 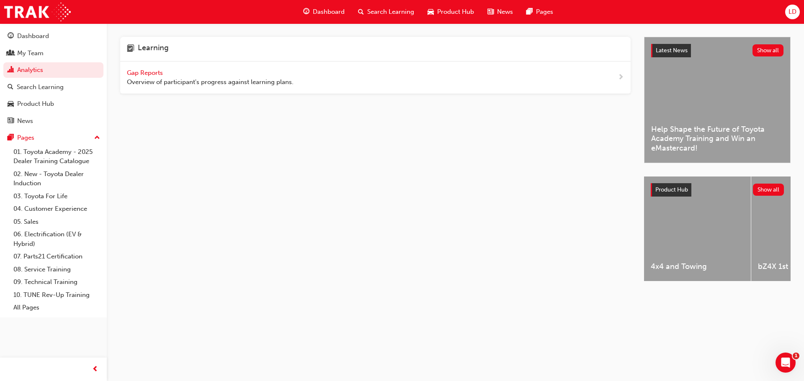 I want to click on div: News, so click(x=25, y=121).